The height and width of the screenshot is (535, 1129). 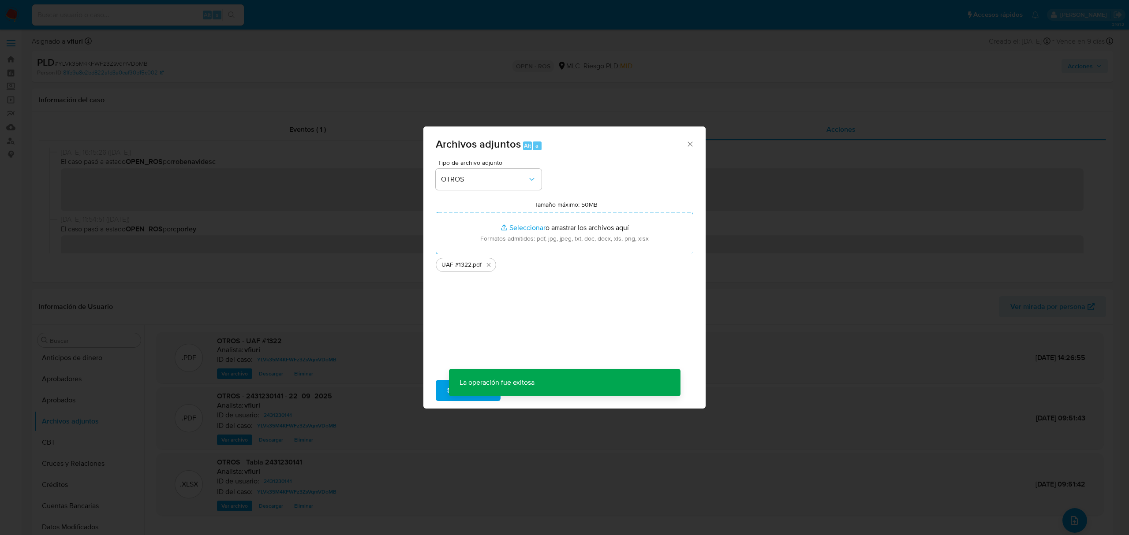 What do you see at coordinates (457, 265) in the screenshot?
I see `span: UAF #1322` at bounding box center [457, 265].